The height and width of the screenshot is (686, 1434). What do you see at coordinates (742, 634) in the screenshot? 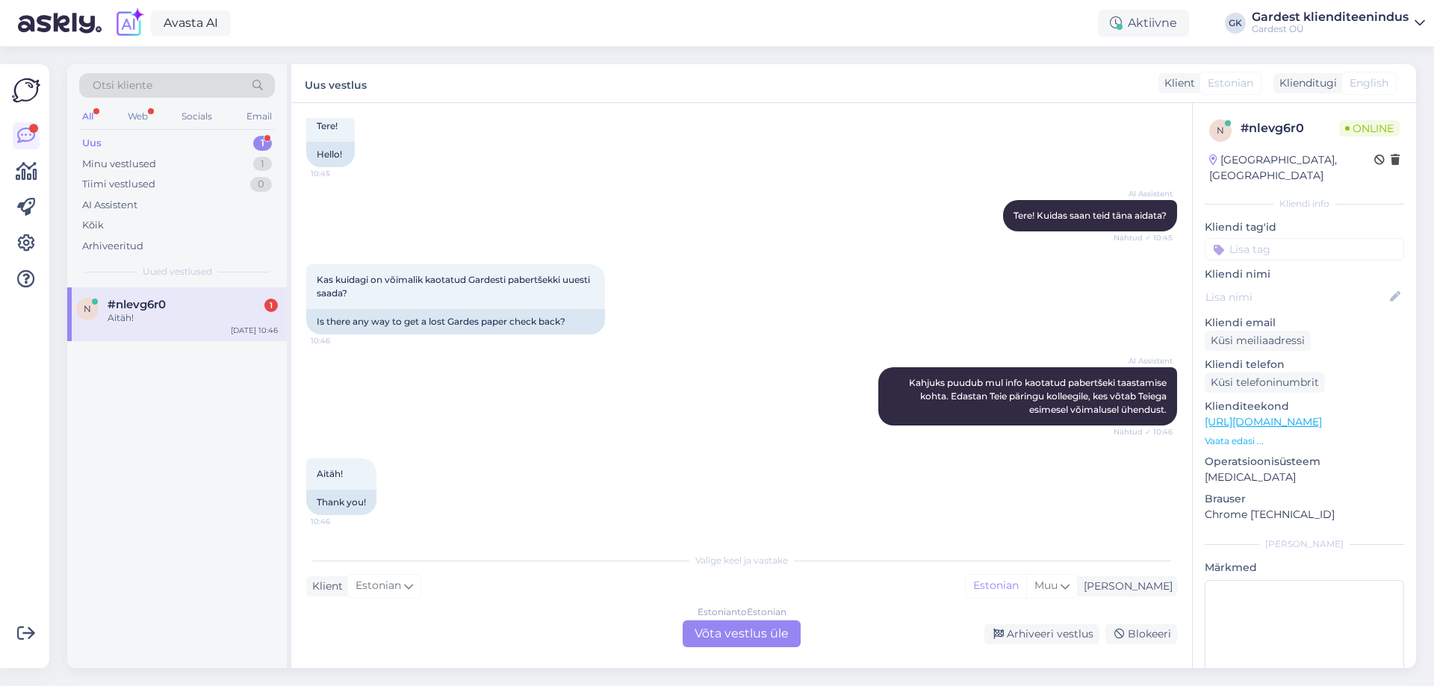
I see `div: Võta vestlus üle` at bounding box center [742, 634].